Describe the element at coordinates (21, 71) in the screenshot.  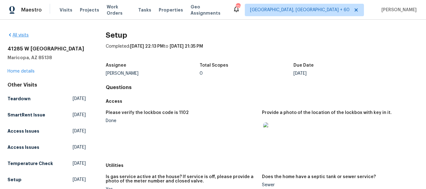
I see `a: Home details` at that location.